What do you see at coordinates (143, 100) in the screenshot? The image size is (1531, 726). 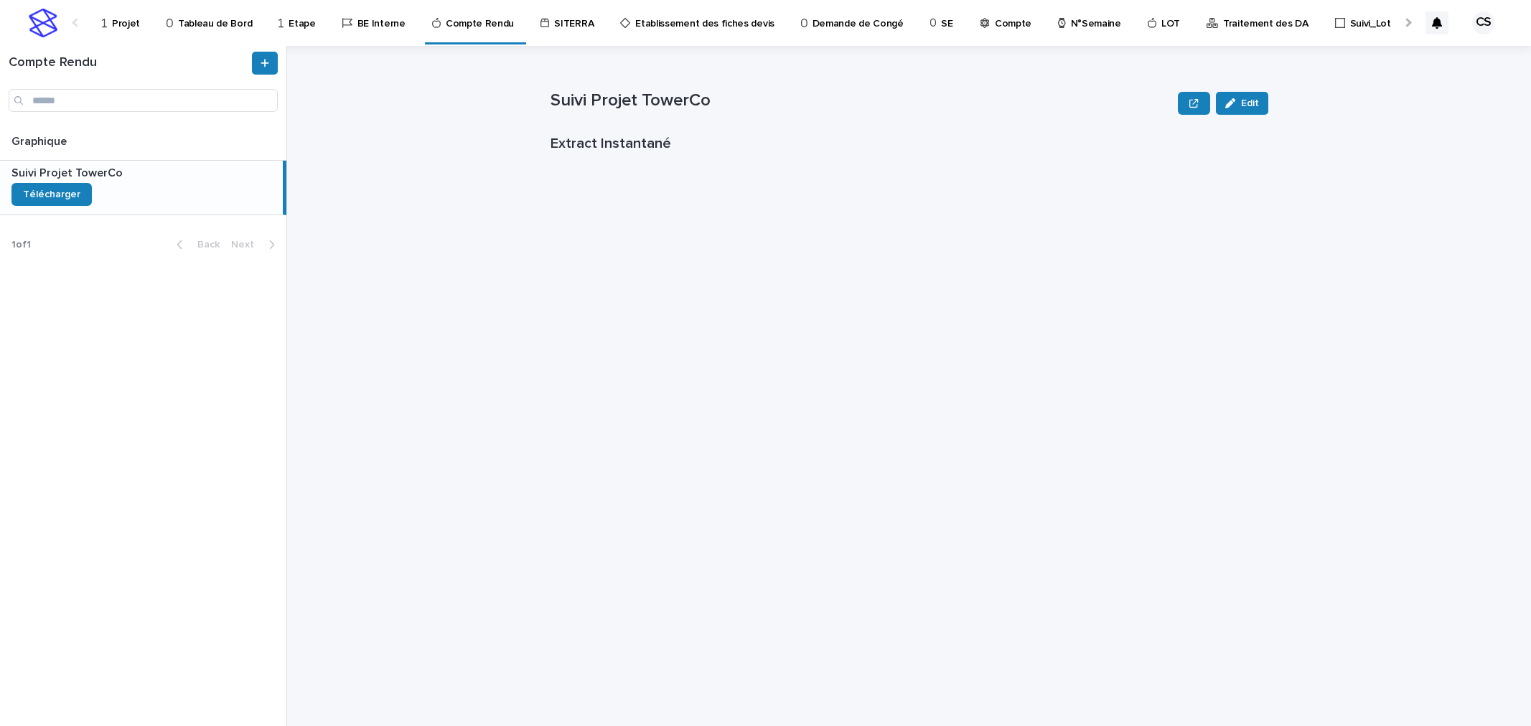 I see `div: Search` at bounding box center [143, 100].